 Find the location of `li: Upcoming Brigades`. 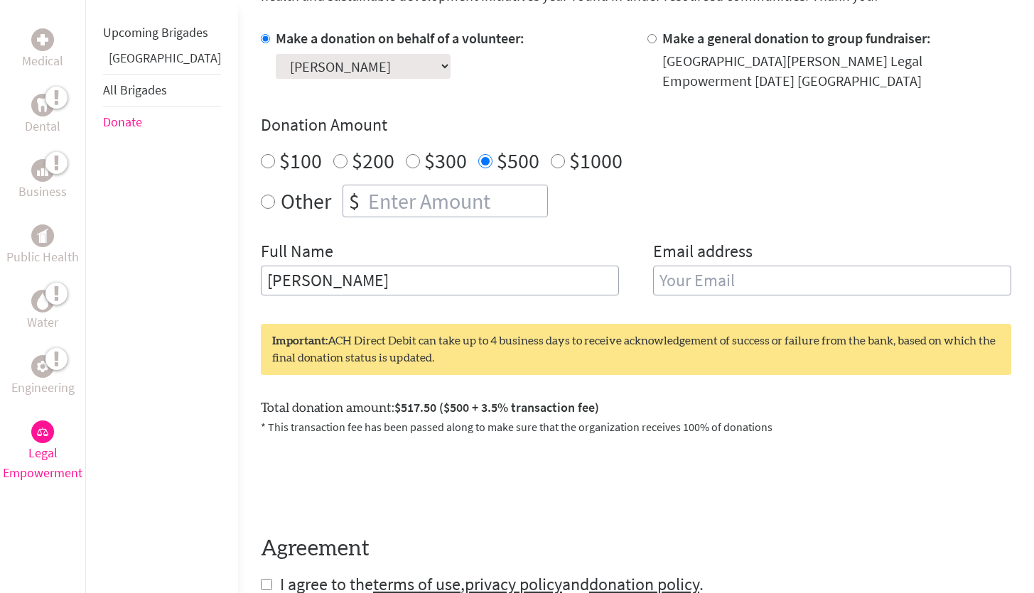

li: Upcoming Brigades is located at coordinates (162, 33).